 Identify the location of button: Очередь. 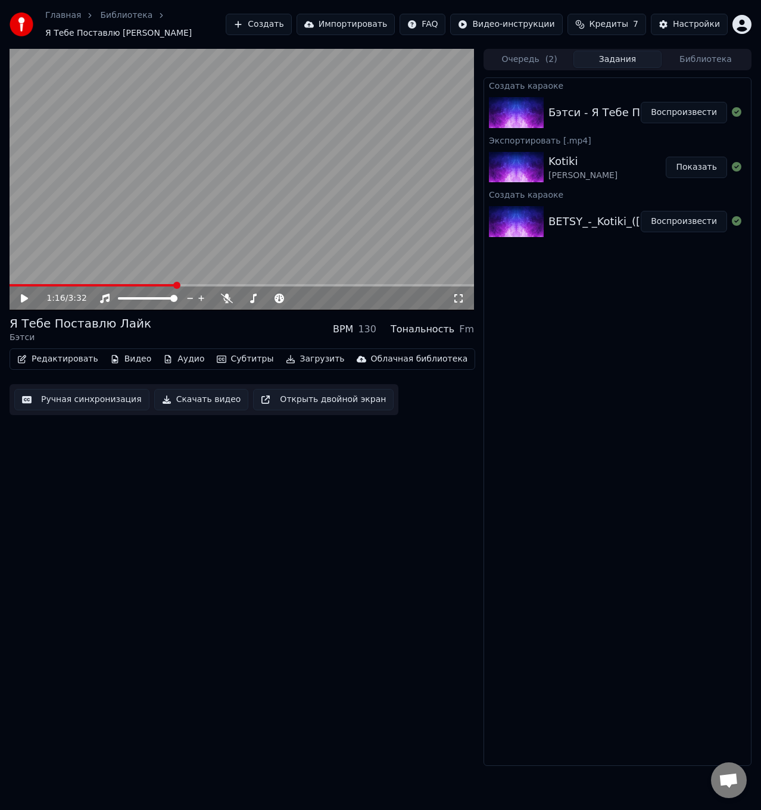
(529, 59).